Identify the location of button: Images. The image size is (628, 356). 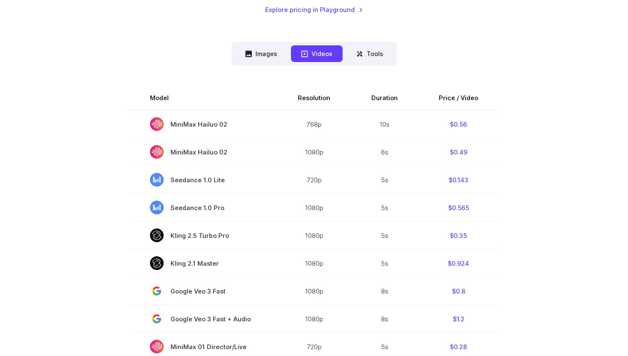
(261, 53).